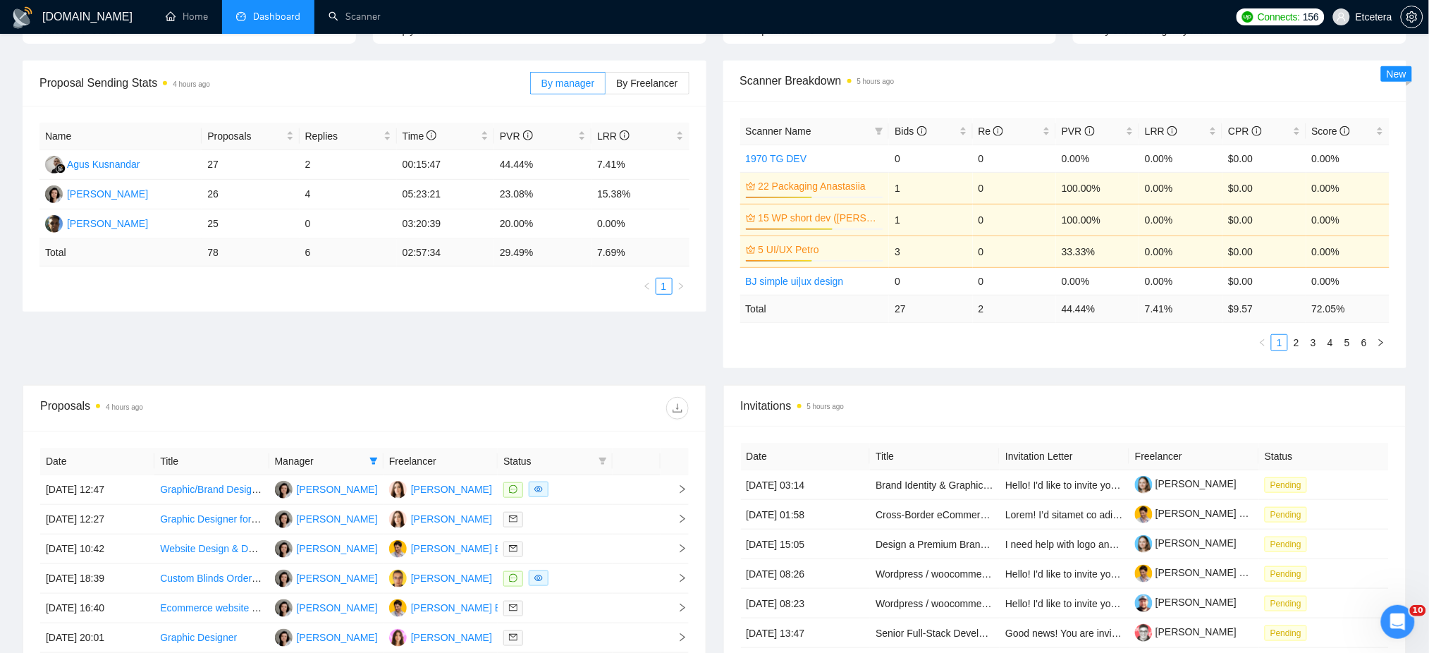  I want to click on td: 7.41 %, so click(1181, 308).